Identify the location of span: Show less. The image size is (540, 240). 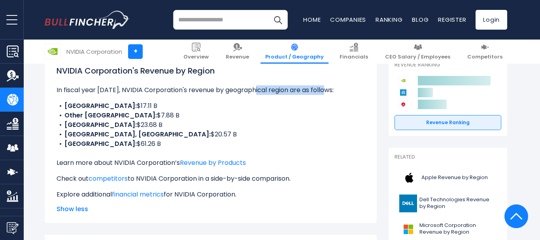
(211, 209).